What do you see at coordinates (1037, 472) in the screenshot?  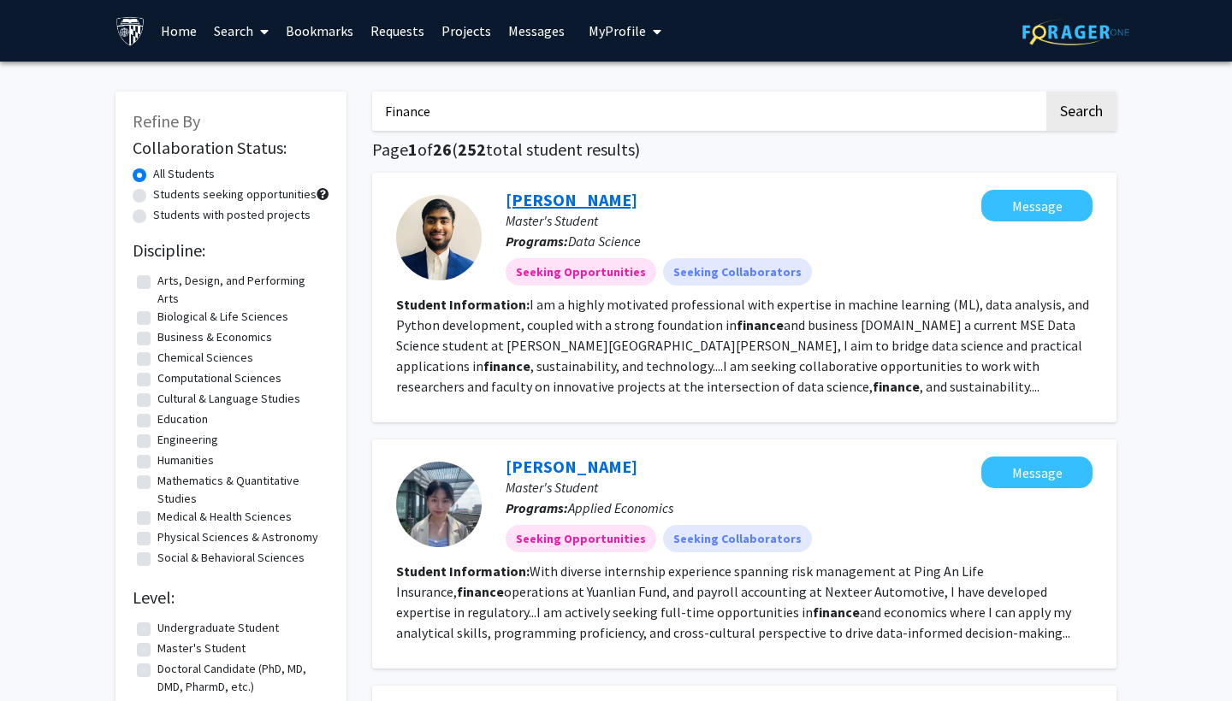 I see `button: Message Wenhui Yu Yu` at bounding box center [1037, 472].